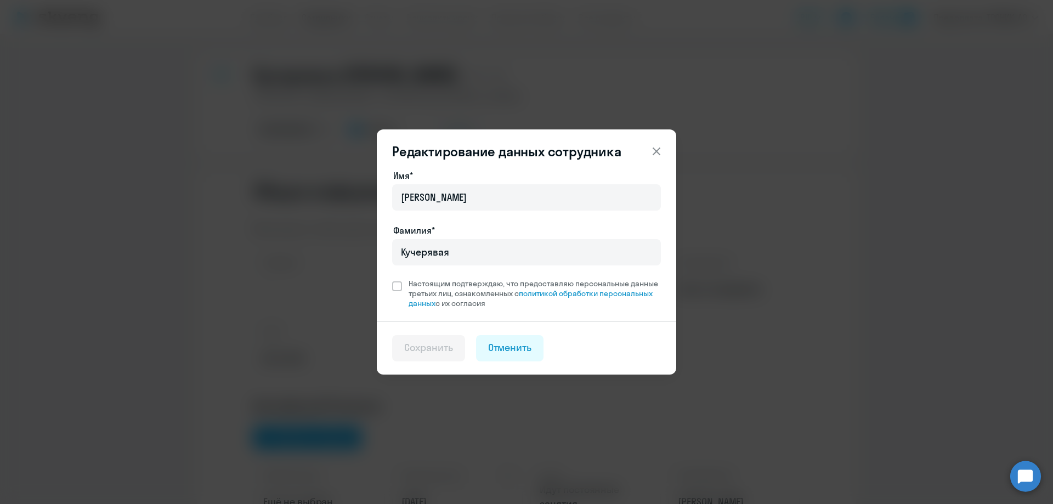 The image size is (1053, 504). What do you see at coordinates (428, 348) in the screenshot?
I see `button: Сохранить` at bounding box center [428, 348].